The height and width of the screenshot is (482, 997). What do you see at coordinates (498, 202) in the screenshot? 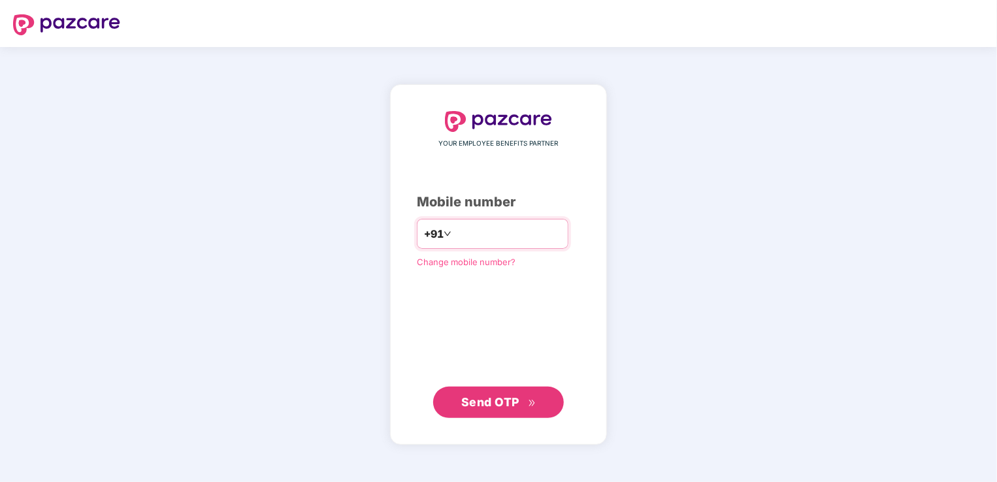
I see `div: Mobile number` at bounding box center [498, 202].